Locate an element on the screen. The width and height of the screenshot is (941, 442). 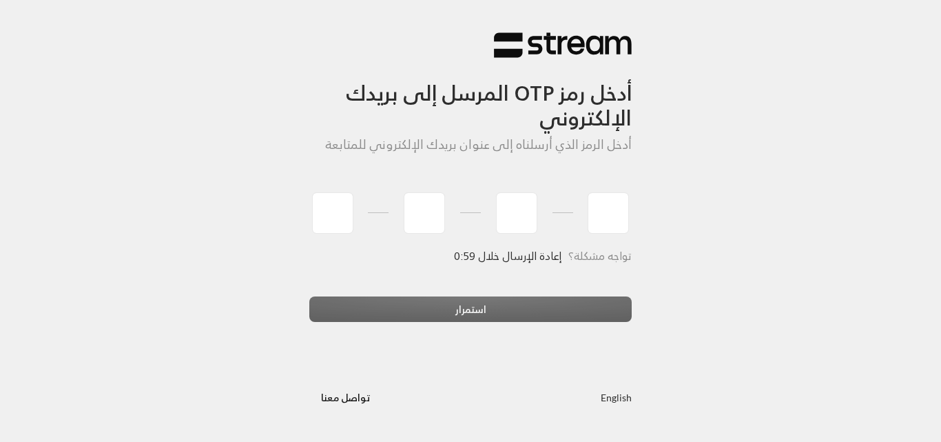
h3: أدخل رمز OTP المرسل إلى بريدك الإلكتروني is located at coordinates (471, 94).